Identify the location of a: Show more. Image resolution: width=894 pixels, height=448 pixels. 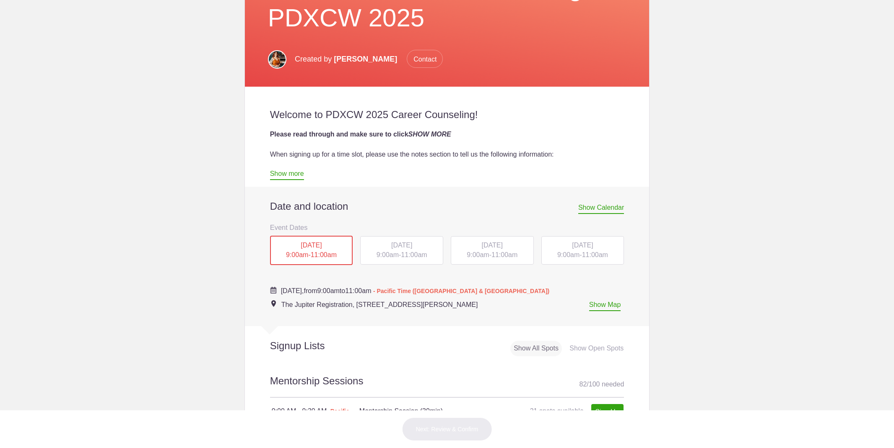
(287, 175).